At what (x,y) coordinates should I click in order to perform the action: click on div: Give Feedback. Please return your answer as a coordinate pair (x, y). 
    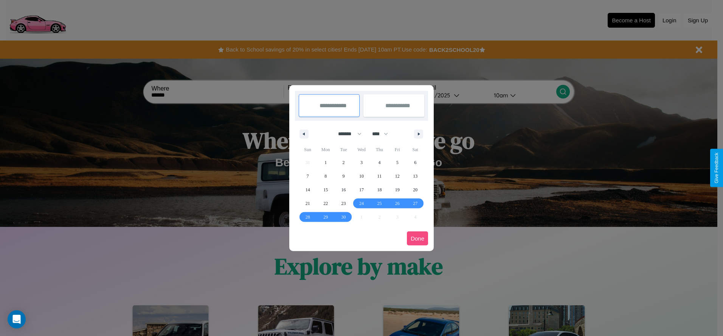
    Looking at the image, I should click on (717, 168).